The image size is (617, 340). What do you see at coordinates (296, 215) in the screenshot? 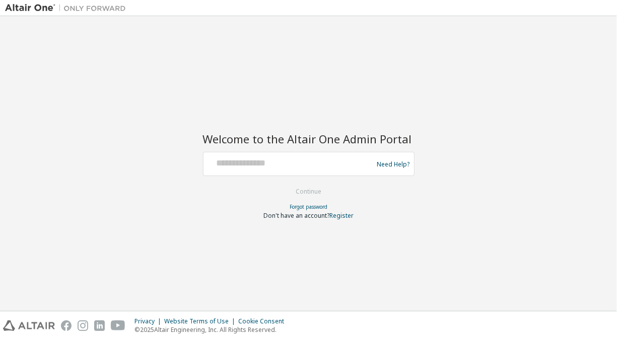
I see `span: Don't have an account?` at bounding box center [296, 215].